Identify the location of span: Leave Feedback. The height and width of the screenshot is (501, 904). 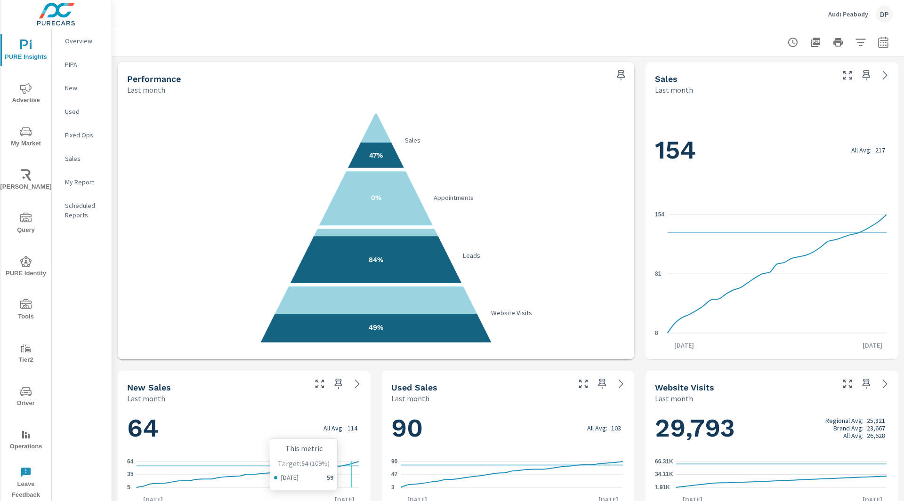
(26, 484).